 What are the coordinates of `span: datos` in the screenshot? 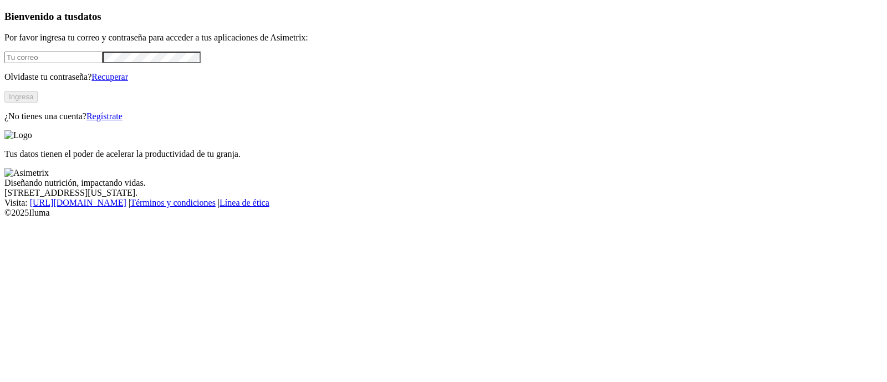 It's located at (89, 16).